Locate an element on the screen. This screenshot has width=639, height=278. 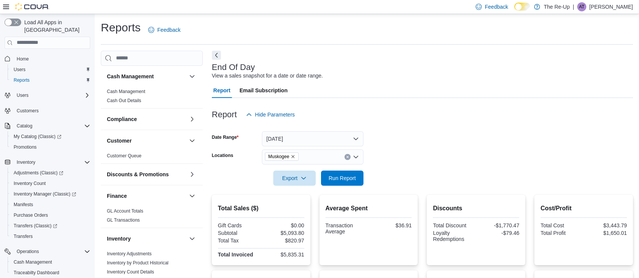
a: Transfers is located at coordinates (23, 237).